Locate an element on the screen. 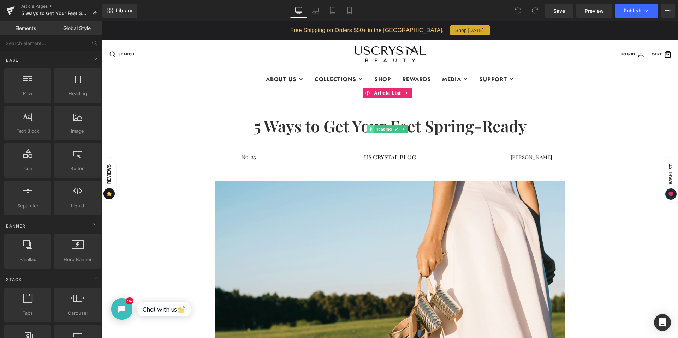  button: Undo is located at coordinates (518, 11).